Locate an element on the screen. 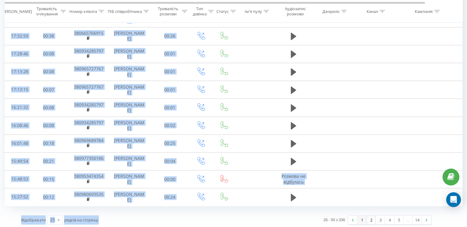  a: 380980693535 is located at coordinates (89, 194).